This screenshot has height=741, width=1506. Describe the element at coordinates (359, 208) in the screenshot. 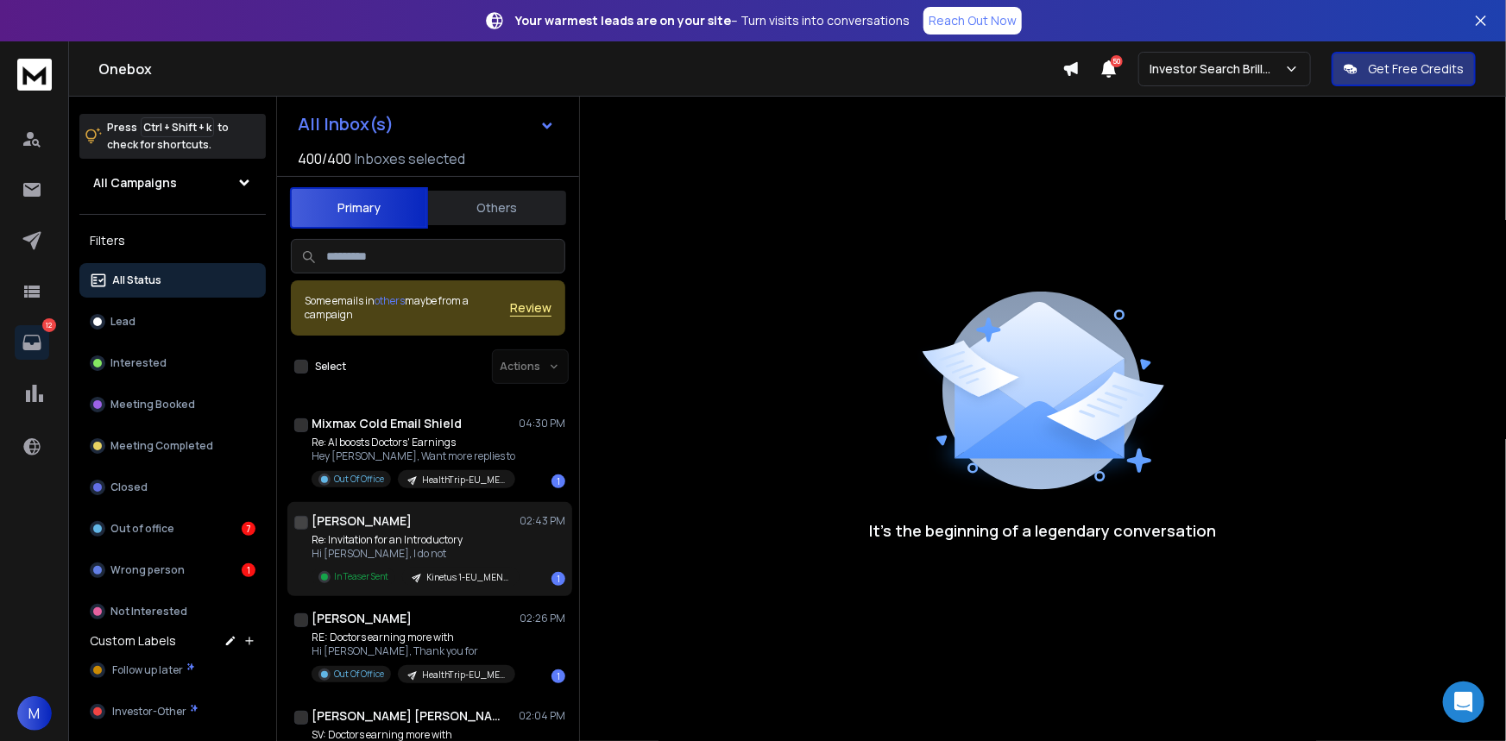

I see `button: Primary` at that location.